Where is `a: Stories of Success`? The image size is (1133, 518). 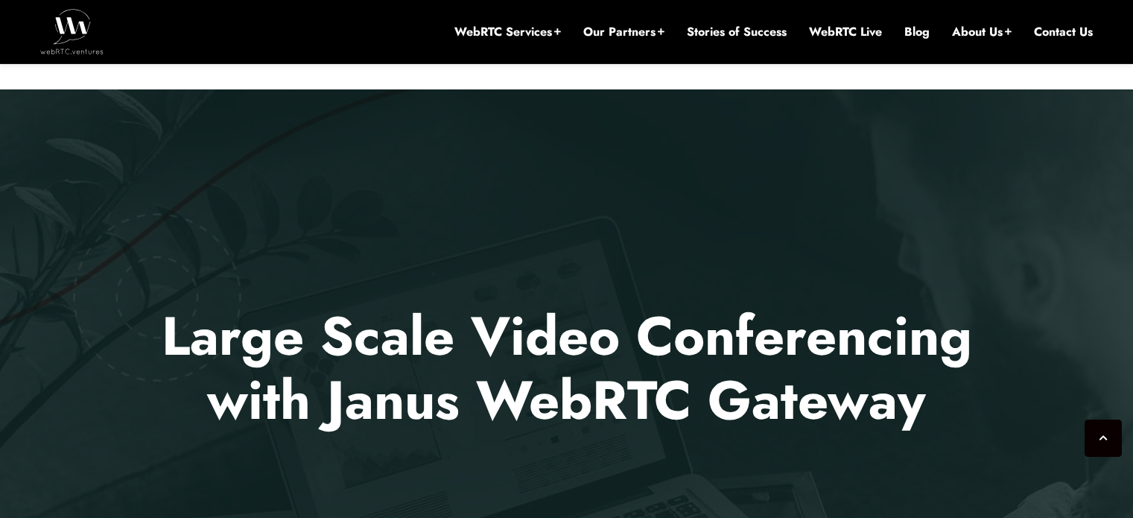 a: Stories of Success is located at coordinates (737, 32).